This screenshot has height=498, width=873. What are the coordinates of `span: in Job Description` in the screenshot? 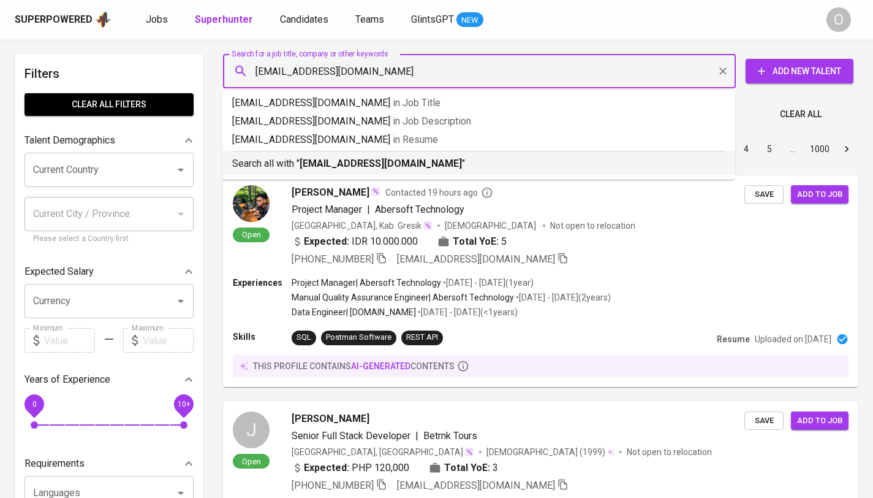 It's located at (432, 121).